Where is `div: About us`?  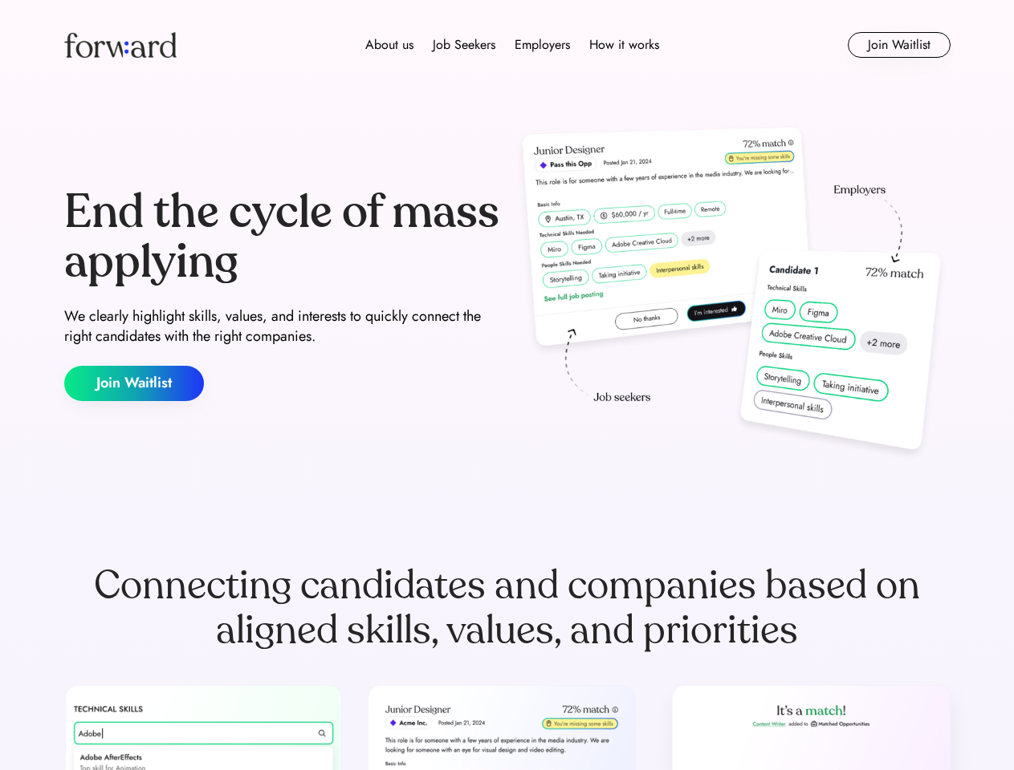
div: About us is located at coordinates (389, 45).